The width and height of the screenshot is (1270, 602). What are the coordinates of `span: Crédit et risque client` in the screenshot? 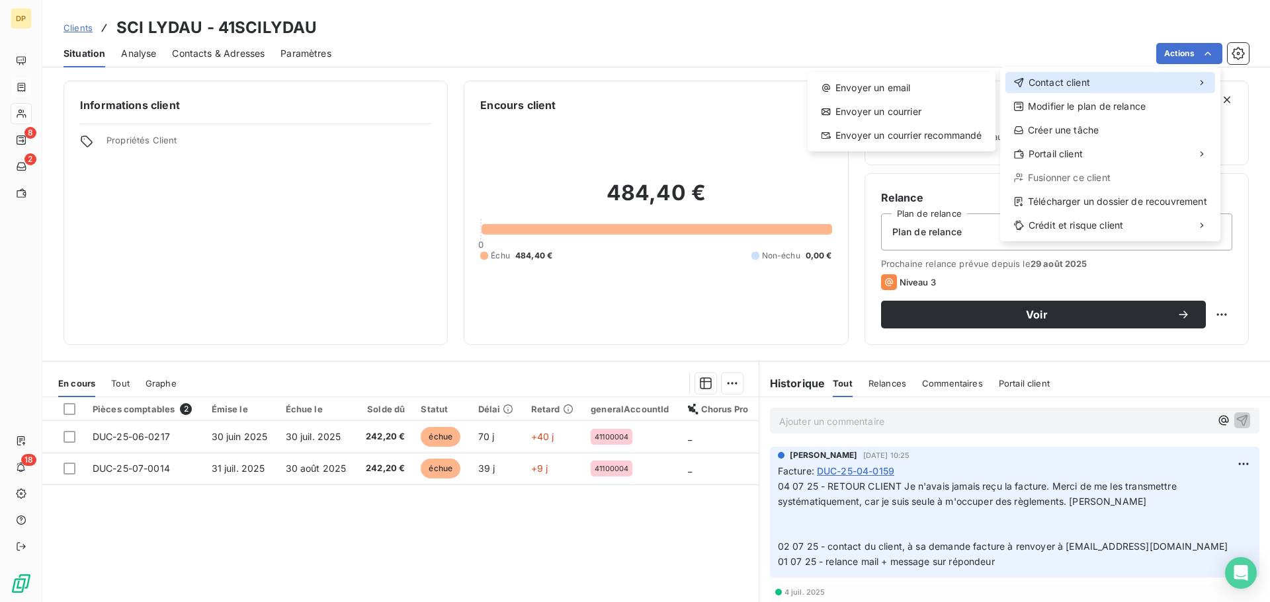 It's located at (1075, 225).